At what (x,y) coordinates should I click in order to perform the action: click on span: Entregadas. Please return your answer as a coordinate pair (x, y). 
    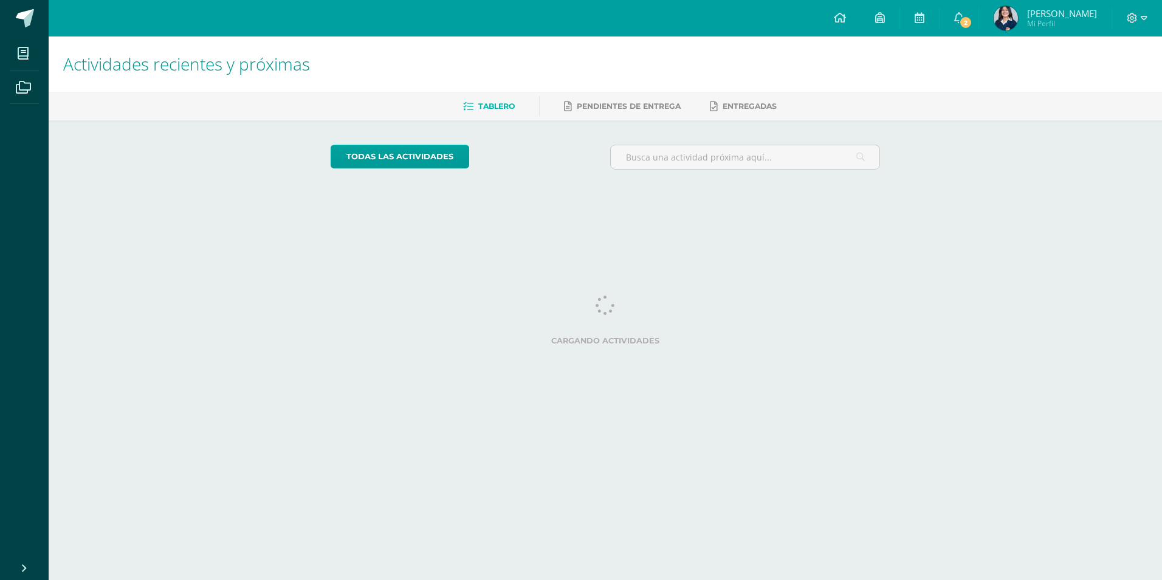
    Looking at the image, I should click on (750, 106).